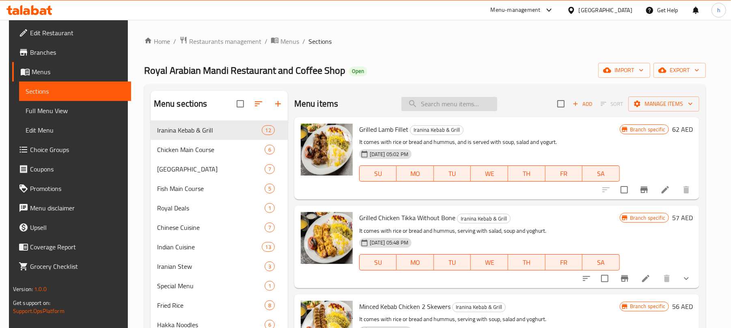  What do you see at coordinates (601, 174) in the screenshot?
I see `button: SA` at bounding box center [601, 174].